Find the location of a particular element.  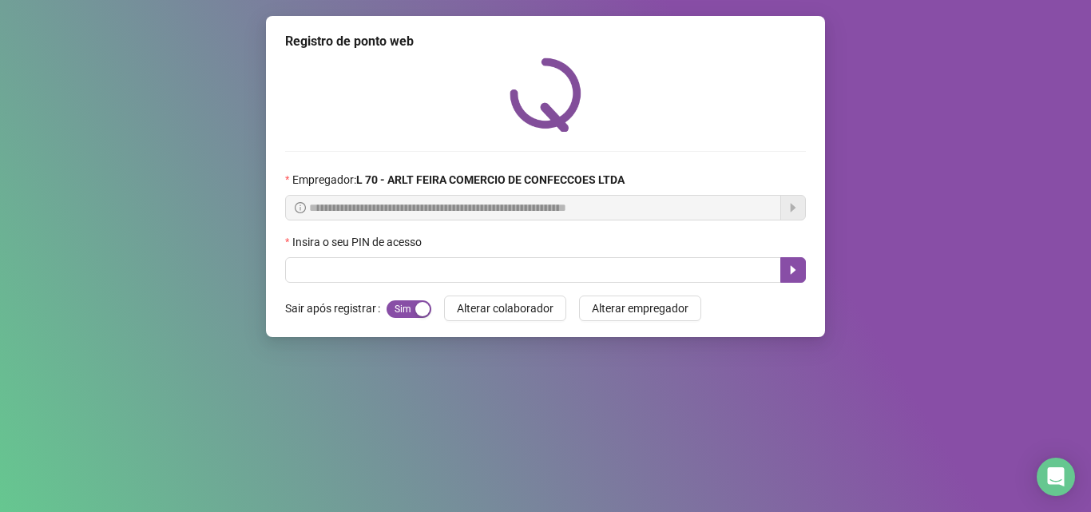

label: Insira o seu PIN de acesso is located at coordinates (359, 242).